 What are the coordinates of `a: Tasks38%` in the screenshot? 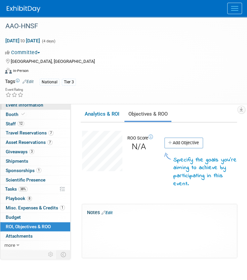 It's located at (35, 189).